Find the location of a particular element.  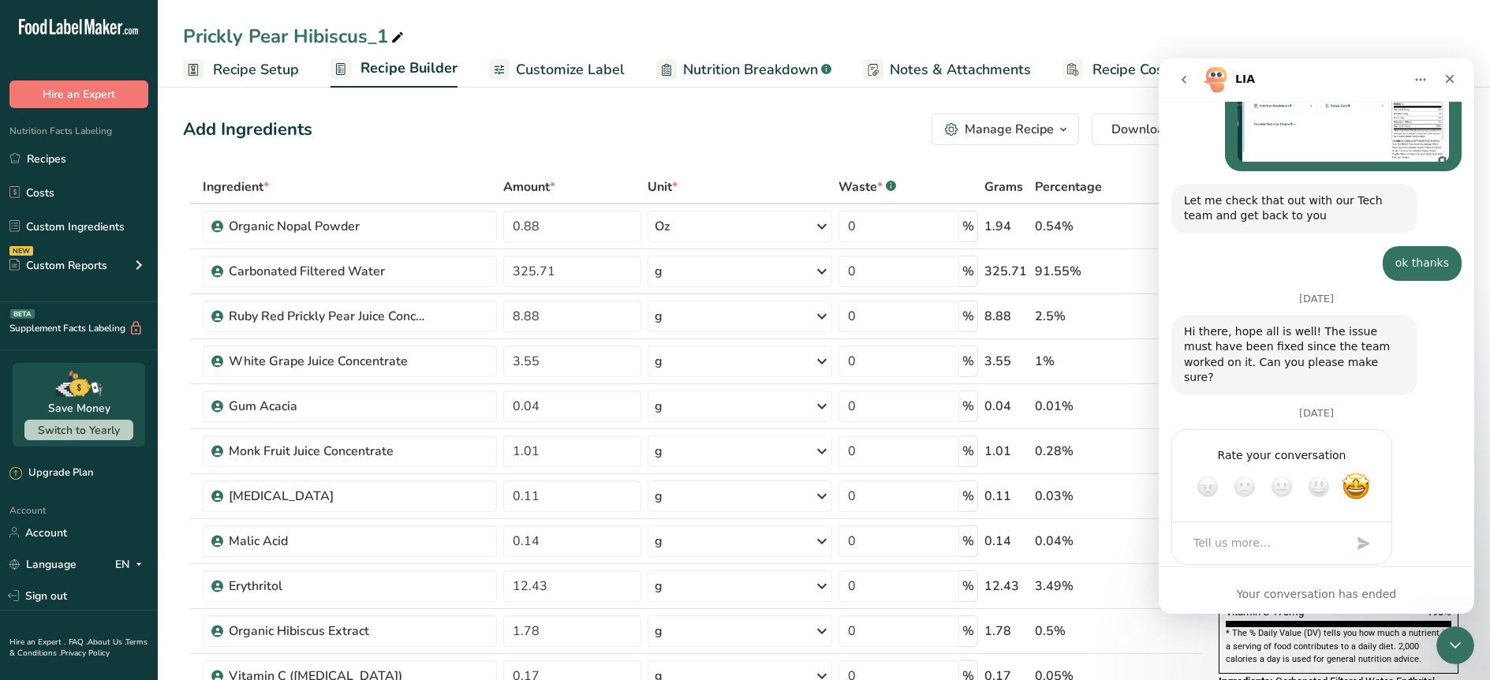

a: Privacy Policy is located at coordinates (85, 653).